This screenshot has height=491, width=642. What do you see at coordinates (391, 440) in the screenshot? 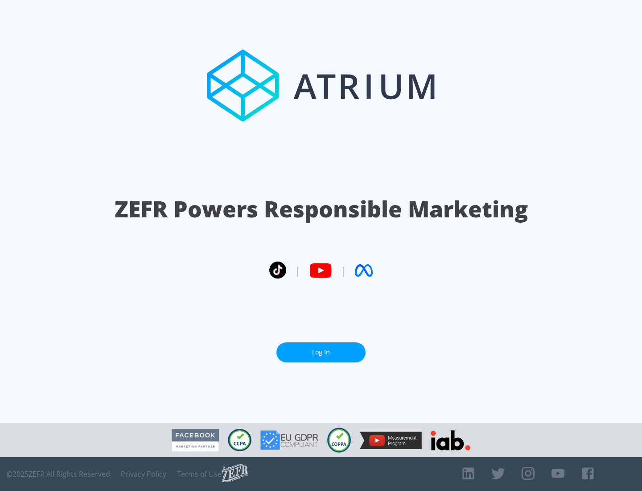
I see `img: YouTube Measurement Program` at bounding box center [391, 440].